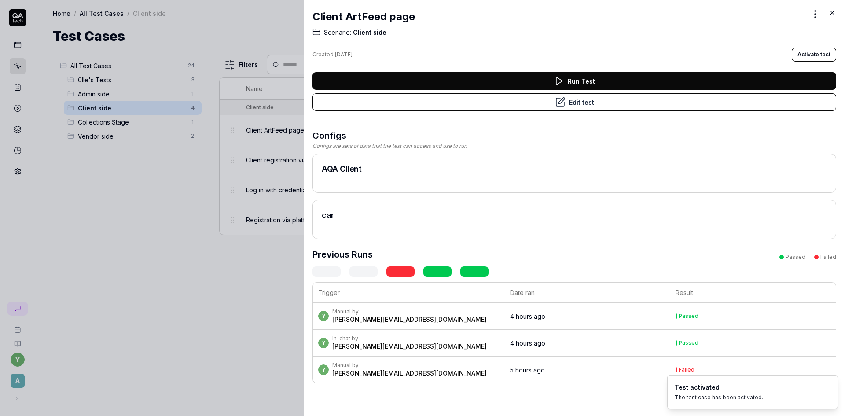 This screenshot has width=845, height=416. Describe the element at coordinates (575, 215) in the screenshot. I see `h2: car` at that location.